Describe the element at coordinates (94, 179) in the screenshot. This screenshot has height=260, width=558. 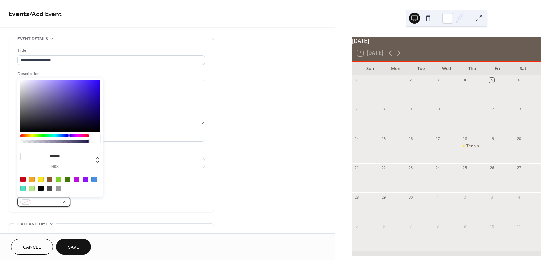
I see `div: #4A90E2` at that location.